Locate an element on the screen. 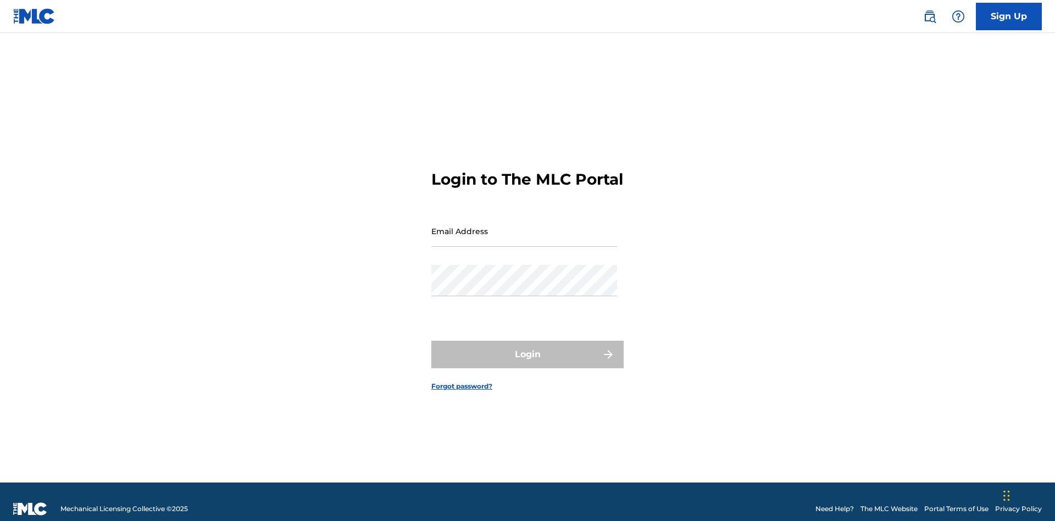 This screenshot has height=521, width=1055. h3: Login to The MLC Portal is located at coordinates (527, 179).